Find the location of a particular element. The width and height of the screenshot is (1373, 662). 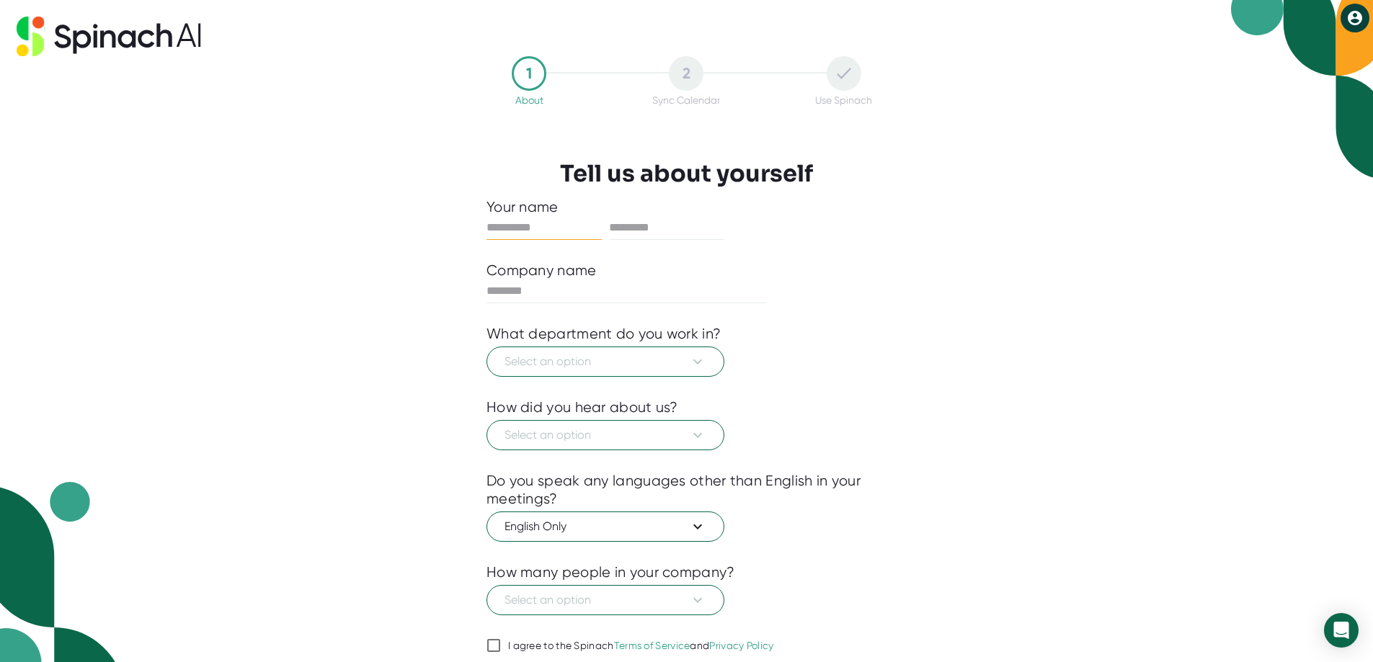

div: How many people in your company? is located at coordinates (610, 572).